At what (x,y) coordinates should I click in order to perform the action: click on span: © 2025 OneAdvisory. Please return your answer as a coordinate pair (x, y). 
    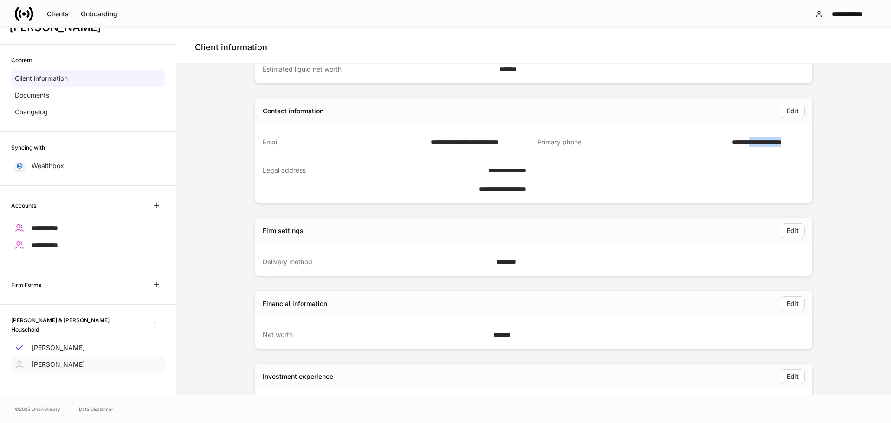
    Looking at the image, I should click on (38, 409).